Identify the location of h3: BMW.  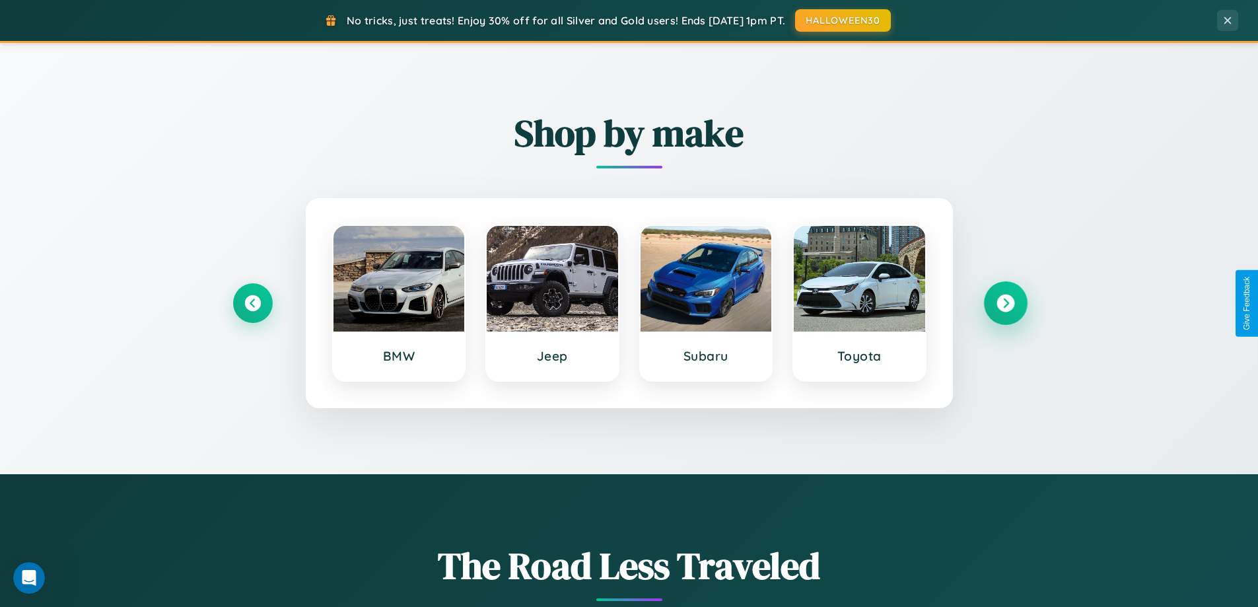
(399, 356).